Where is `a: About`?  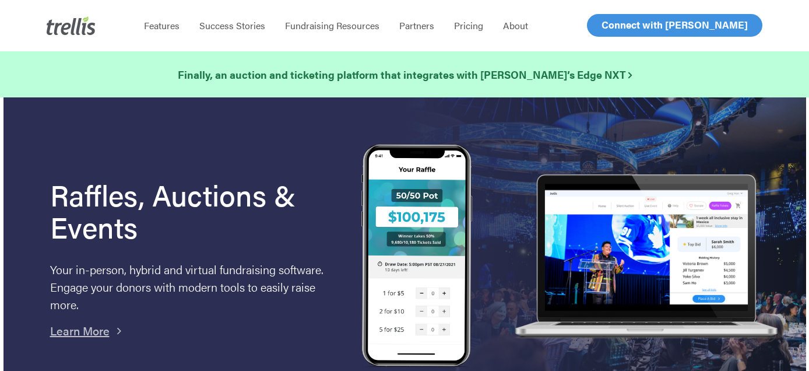 a: About is located at coordinates (515, 26).